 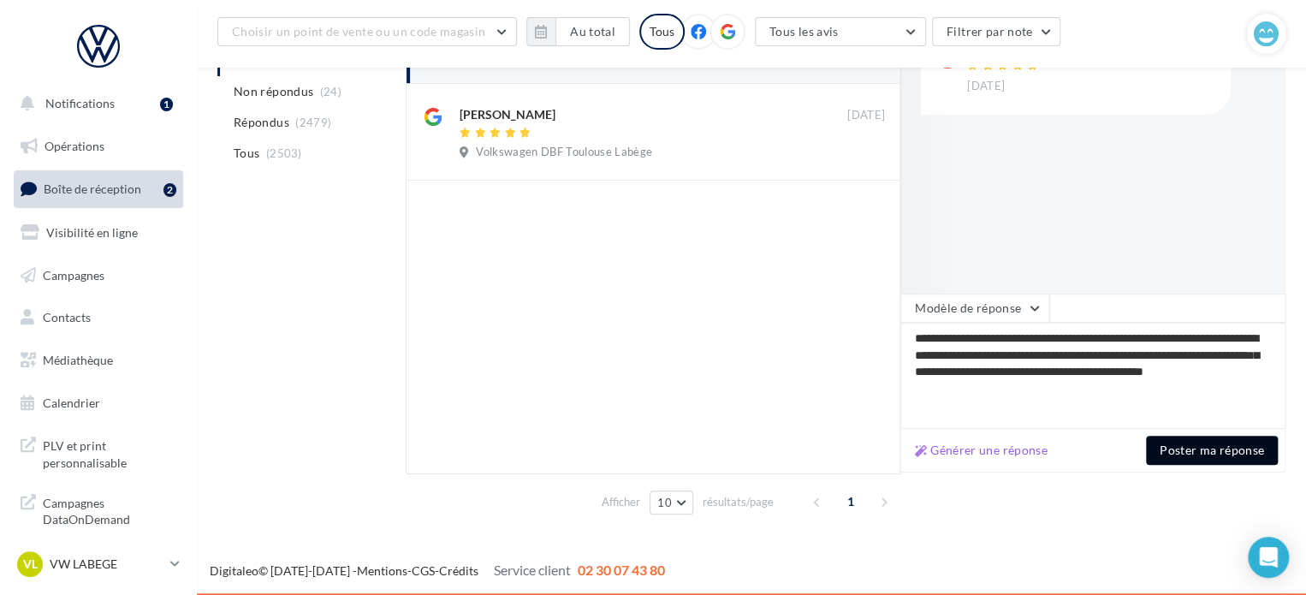 What do you see at coordinates (166, 104) in the screenshot?
I see `div: 1` at bounding box center [166, 104].